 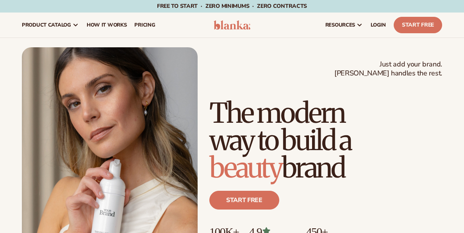 What do you see at coordinates (378, 25) in the screenshot?
I see `a: LOGIN` at bounding box center [378, 25].